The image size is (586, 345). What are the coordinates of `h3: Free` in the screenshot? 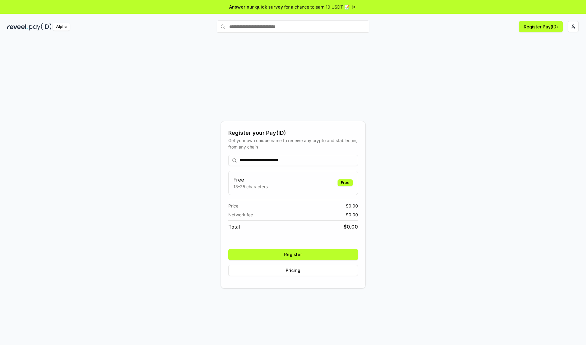 It's located at (251, 180).